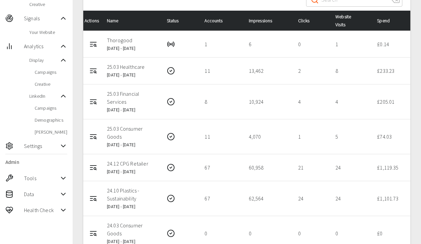 The width and height of the screenshot is (421, 244). I want to click on div: Accounts, so click(221, 21).